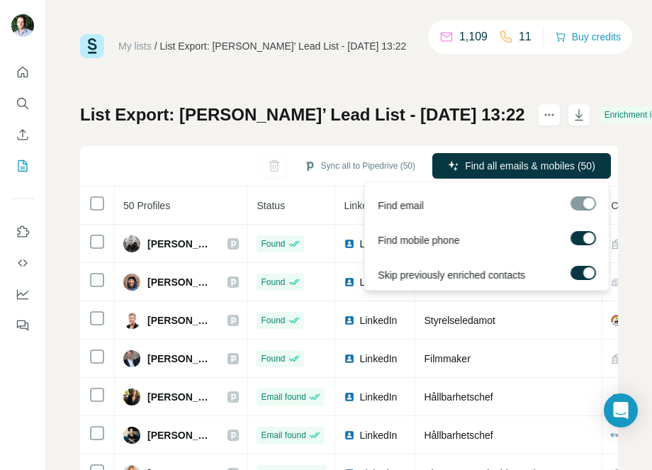  What do you see at coordinates (451, 275) in the screenshot?
I see `span: Skip previously enriched contacts` at bounding box center [451, 275].